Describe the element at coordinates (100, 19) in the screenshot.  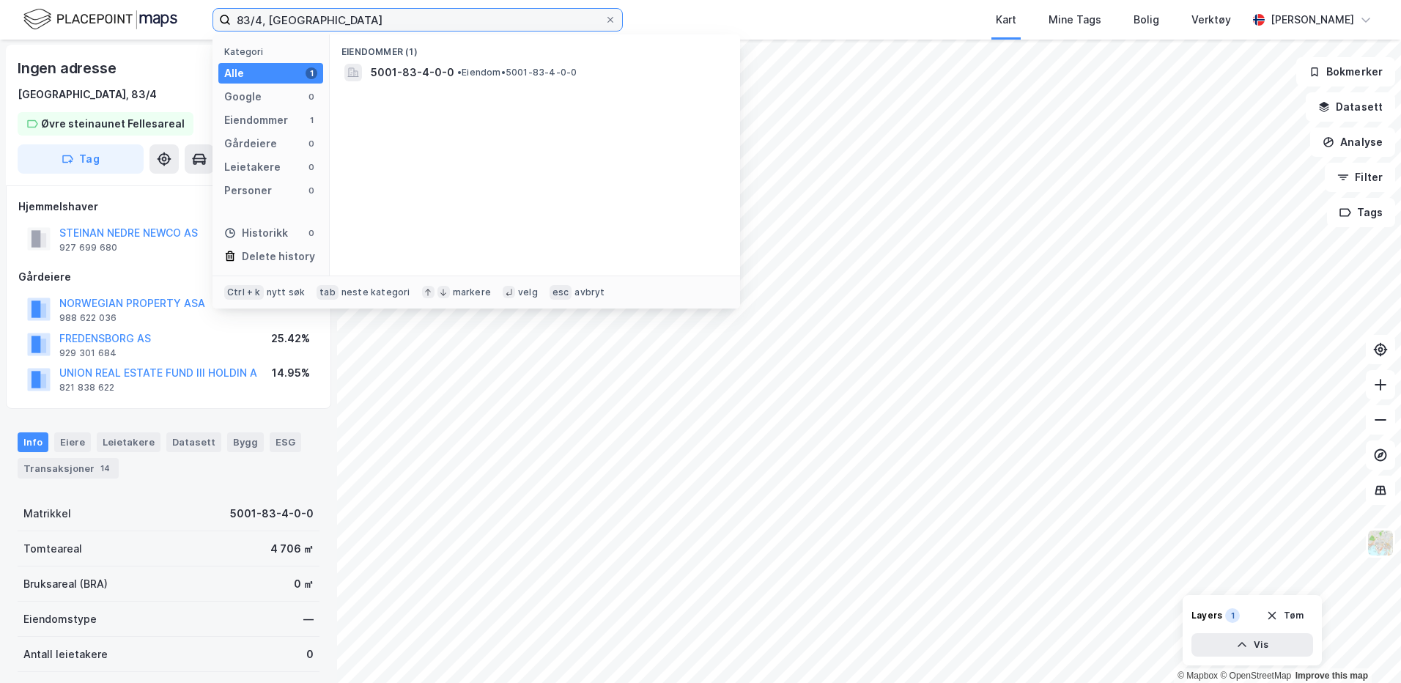
I see `img: logo.f888ab2527a4732fd821a326f86c7f29.svg` at that location.